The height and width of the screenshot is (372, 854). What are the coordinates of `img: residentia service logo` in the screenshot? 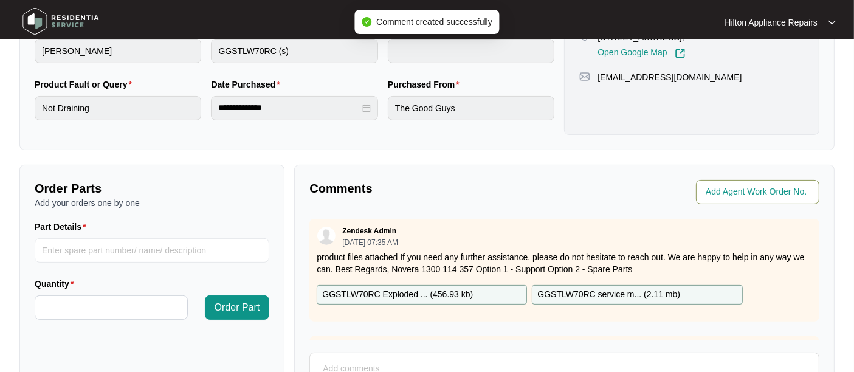 It's located at (61, 21).